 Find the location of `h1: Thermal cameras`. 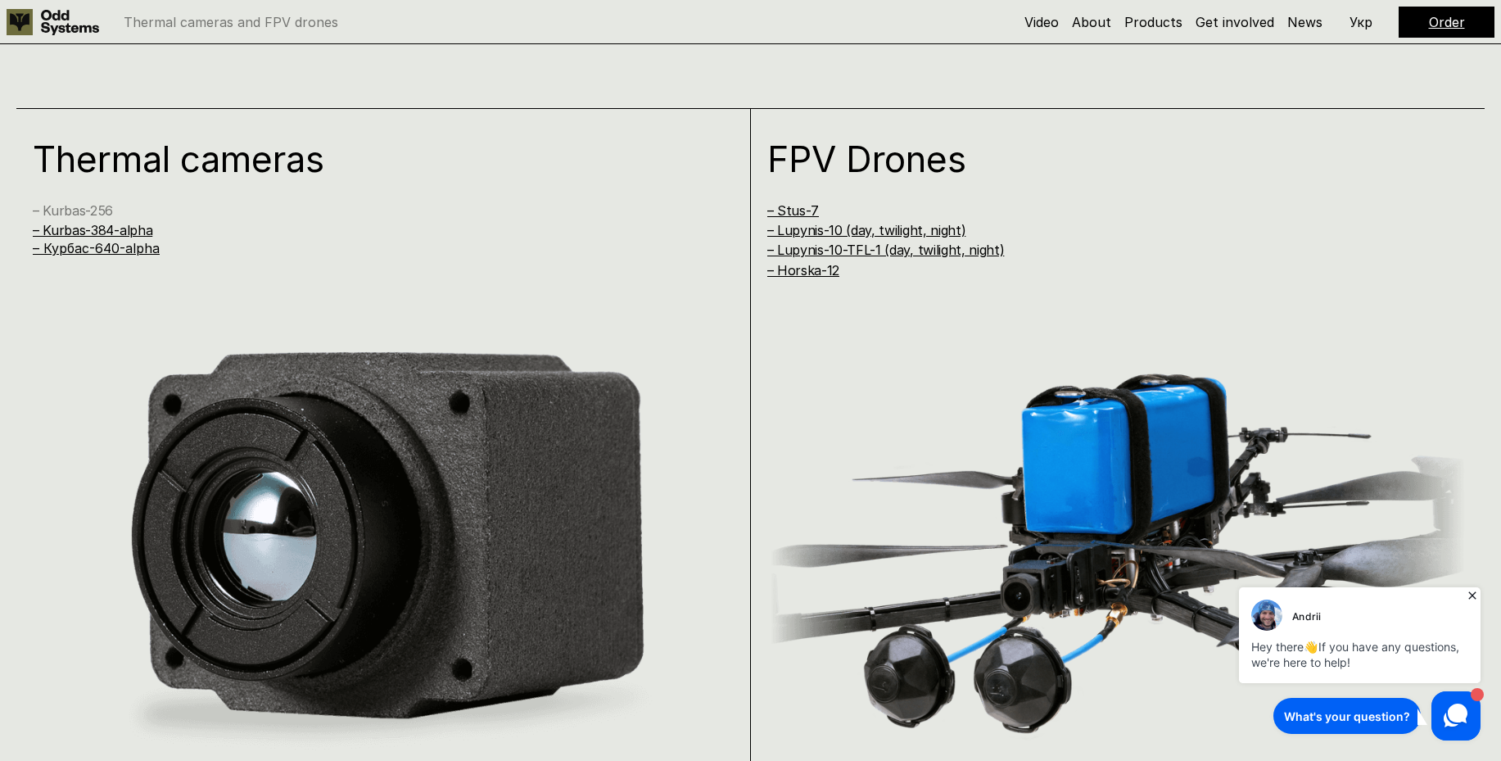

h1: Thermal cameras is located at coordinates (362, 159).